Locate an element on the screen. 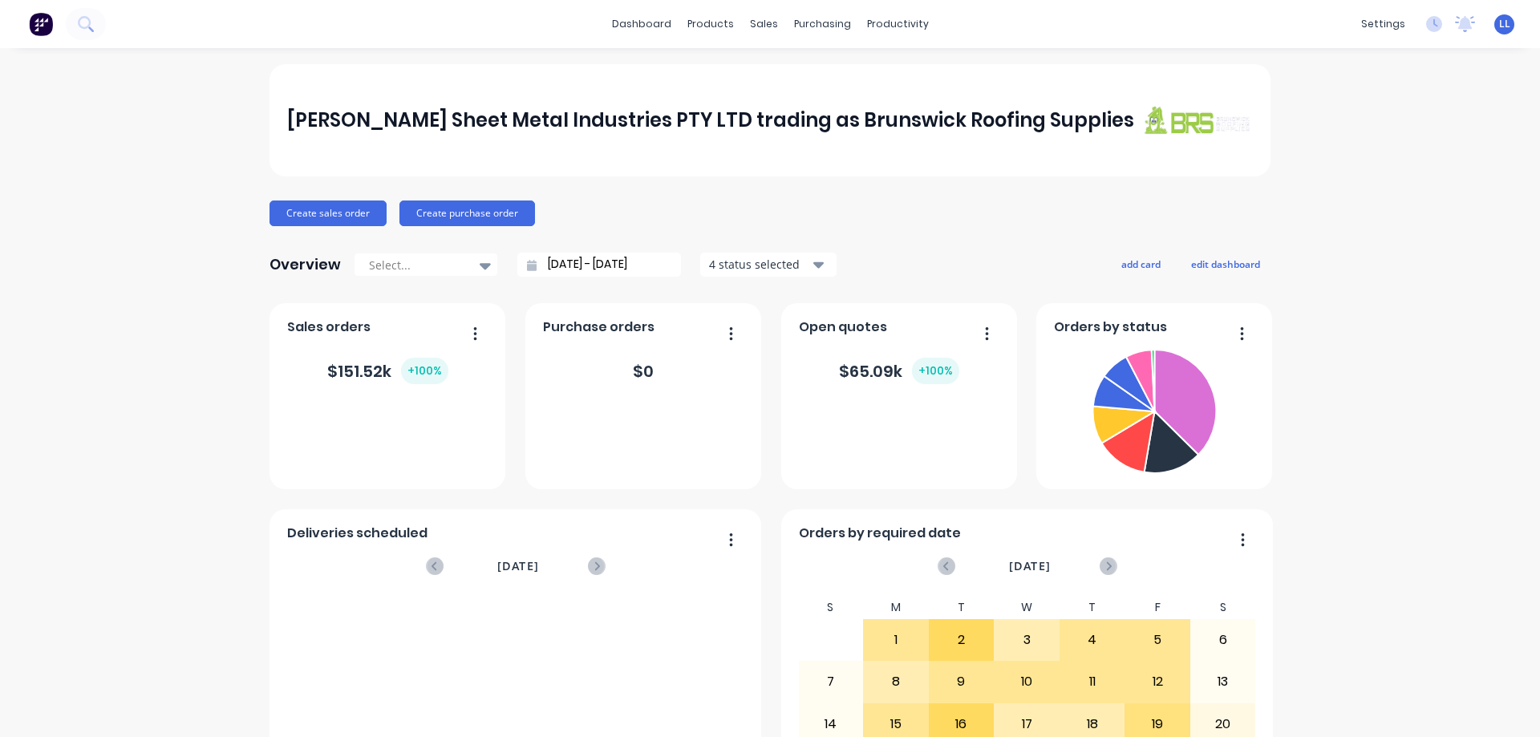 The width and height of the screenshot is (1540, 737). div: $ 65.09k is located at coordinates (899, 371).